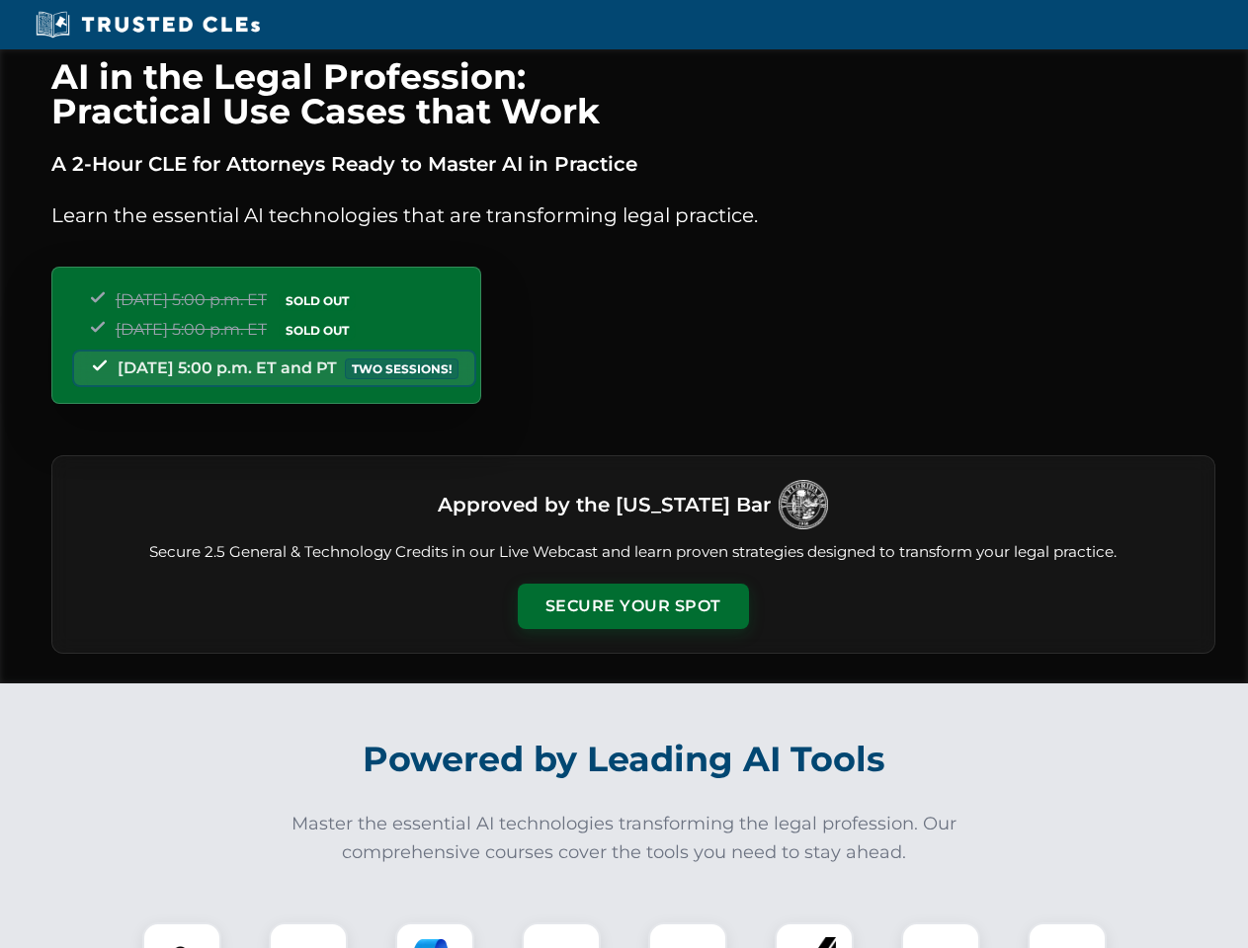 Image resolution: width=1248 pixels, height=948 pixels. What do you see at coordinates (633, 215) in the screenshot?
I see `p: Learn the essential AI technologies that are transforming legal practice.` at bounding box center [633, 215].